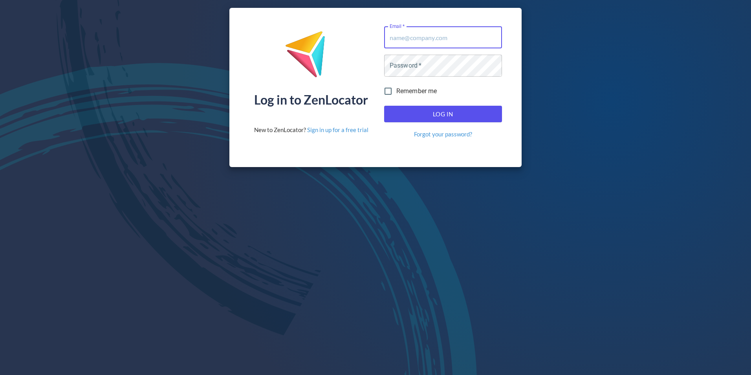  What do you see at coordinates (311, 130) in the screenshot?
I see `div: New to ZenLocator?` at bounding box center [311, 130].